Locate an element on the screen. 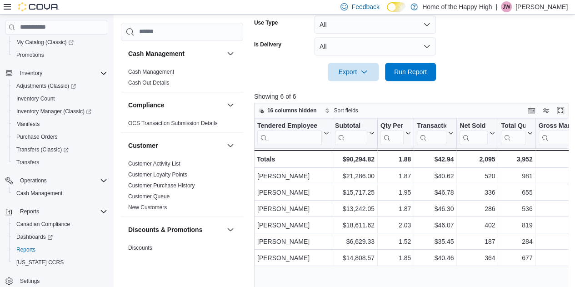 The image size is (575, 287). div: 819 is located at coordinates (516, 225).